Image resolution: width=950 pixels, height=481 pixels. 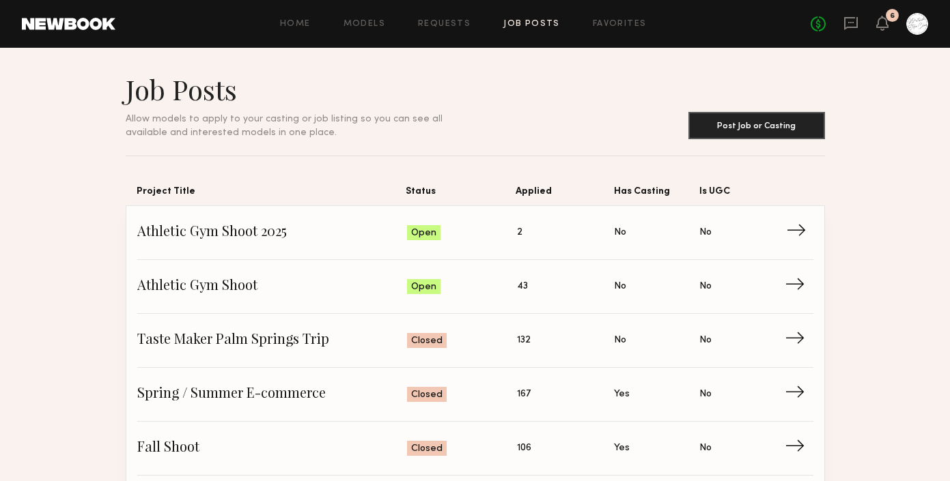 What do you see at coordinates (272, 395) in the screenshot?
I see `span: Spring / Summer E-commerce` at bounding box center [272, 395].